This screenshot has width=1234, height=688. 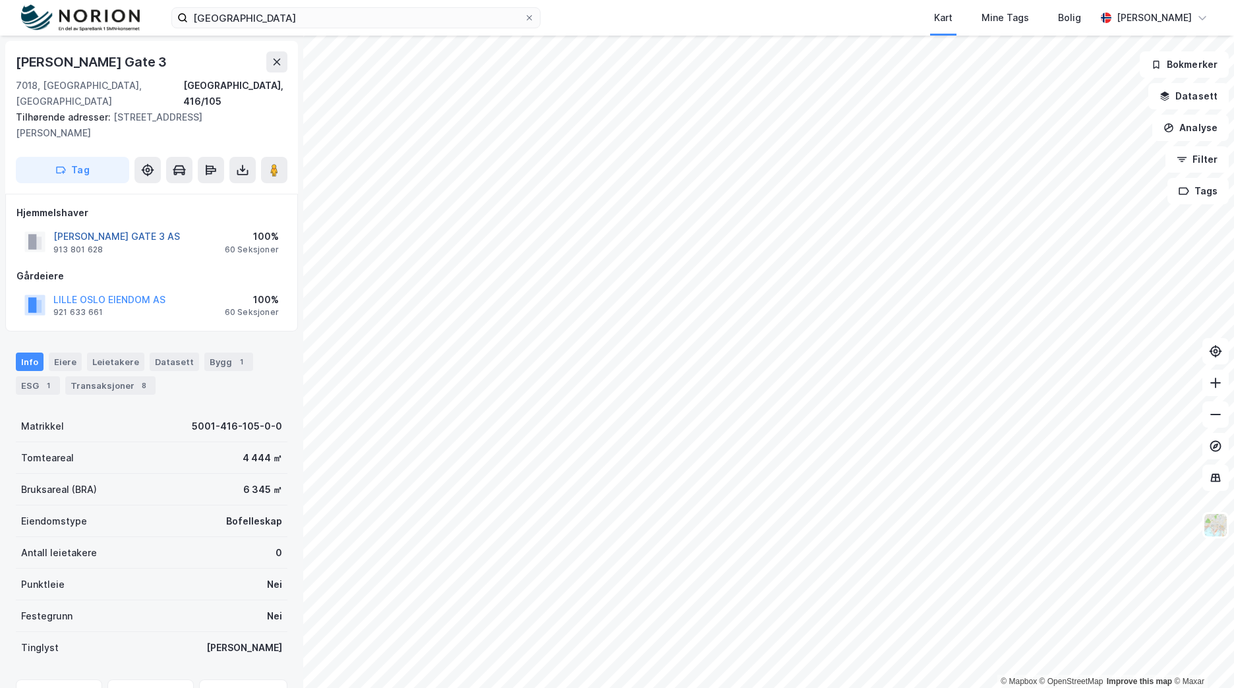 What do you see at coordinates (1216, 525) in the screenshot?
I see `img: Z` at bounding box center [1216, 525].